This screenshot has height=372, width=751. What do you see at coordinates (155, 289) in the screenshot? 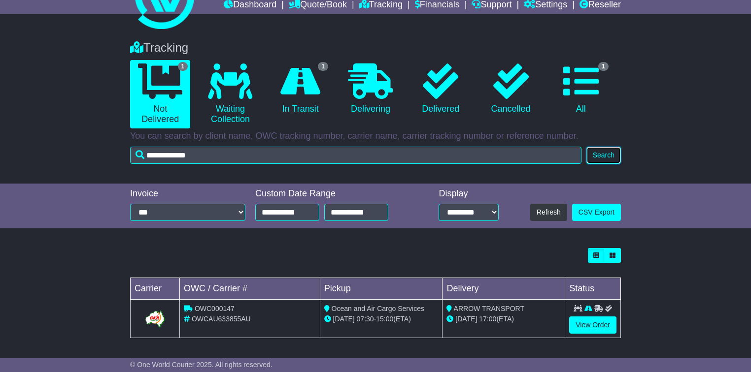
I see `td: Carrier` at bounding box center [155, 289].